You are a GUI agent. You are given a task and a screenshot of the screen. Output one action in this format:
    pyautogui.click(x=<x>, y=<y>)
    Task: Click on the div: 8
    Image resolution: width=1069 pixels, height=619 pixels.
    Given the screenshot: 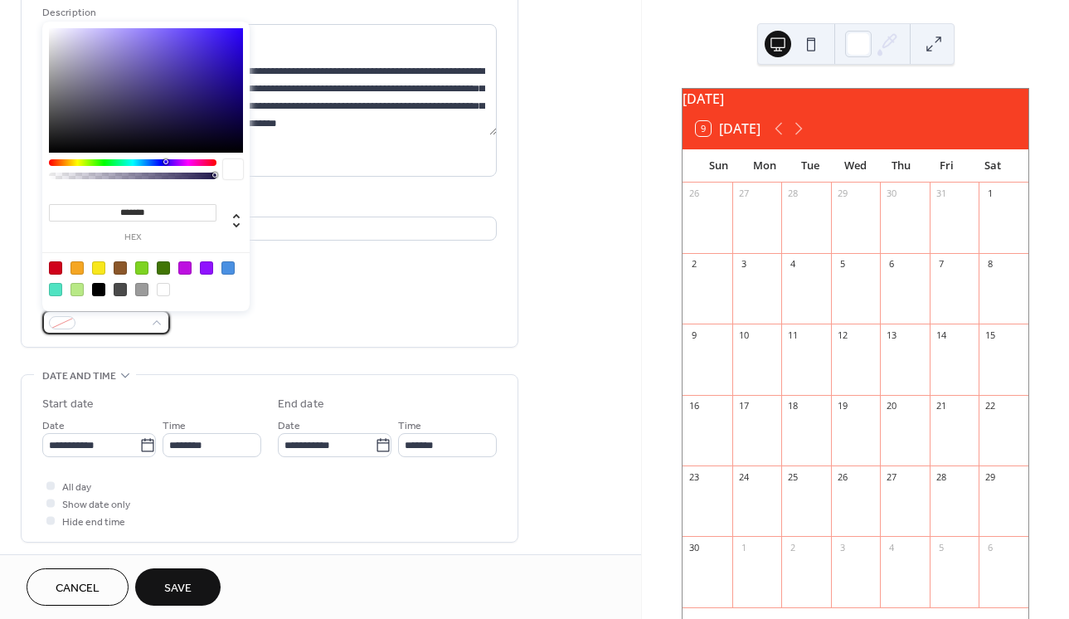 What is the action you would take?
    pyautogui.click(x=990, y=264)
    